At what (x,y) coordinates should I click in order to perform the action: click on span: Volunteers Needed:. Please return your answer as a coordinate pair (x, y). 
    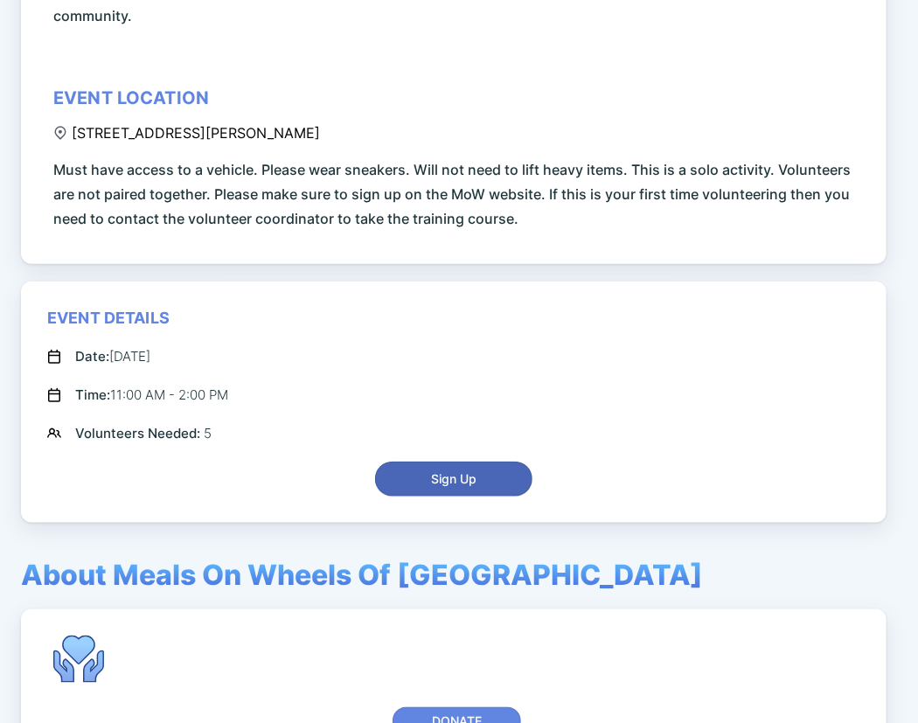
    Looking at the image, I should click on (139, 433).